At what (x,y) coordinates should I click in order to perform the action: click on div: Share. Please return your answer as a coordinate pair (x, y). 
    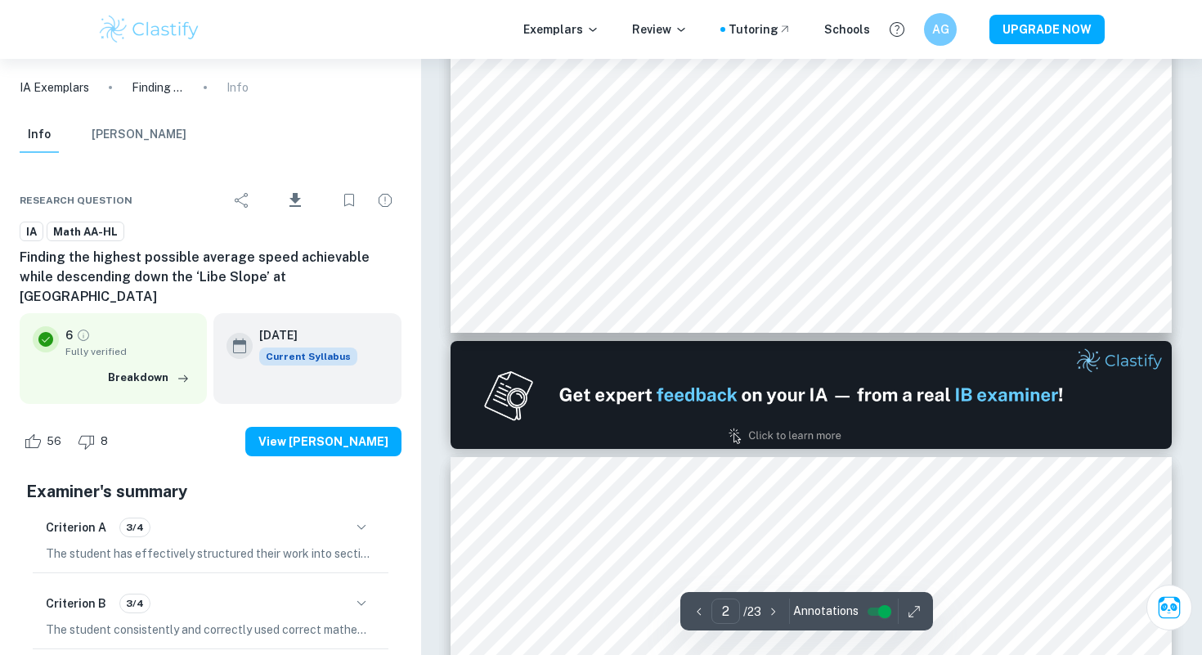
    Looking at the image, I should click on (242, 200).